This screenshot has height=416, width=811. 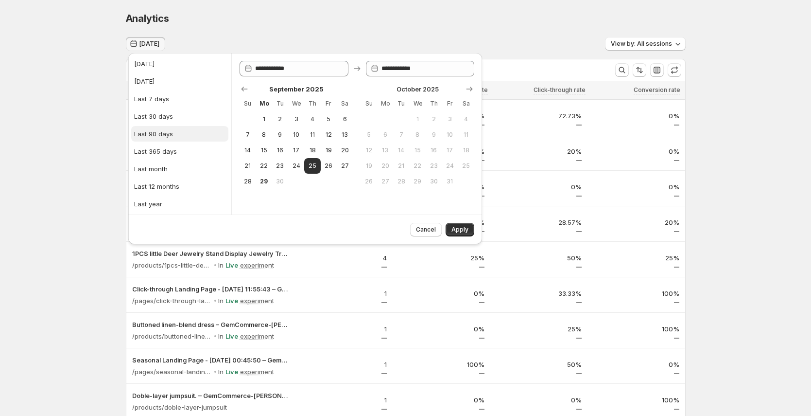 What do you see at coordinates (247, 181) in the screenshot?
I see `button: Sunday September 28 2025` at bounding box center [247, 181].